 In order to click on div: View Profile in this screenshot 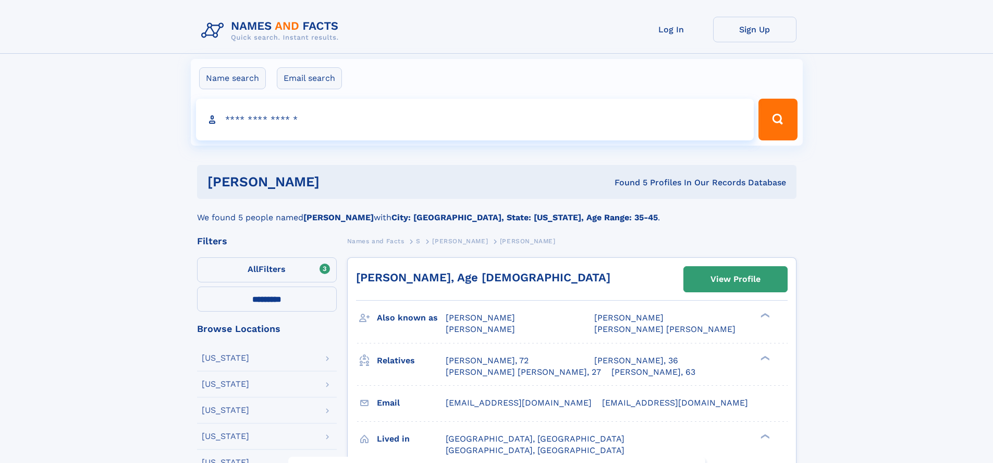, I will do `click(736, 279)`.